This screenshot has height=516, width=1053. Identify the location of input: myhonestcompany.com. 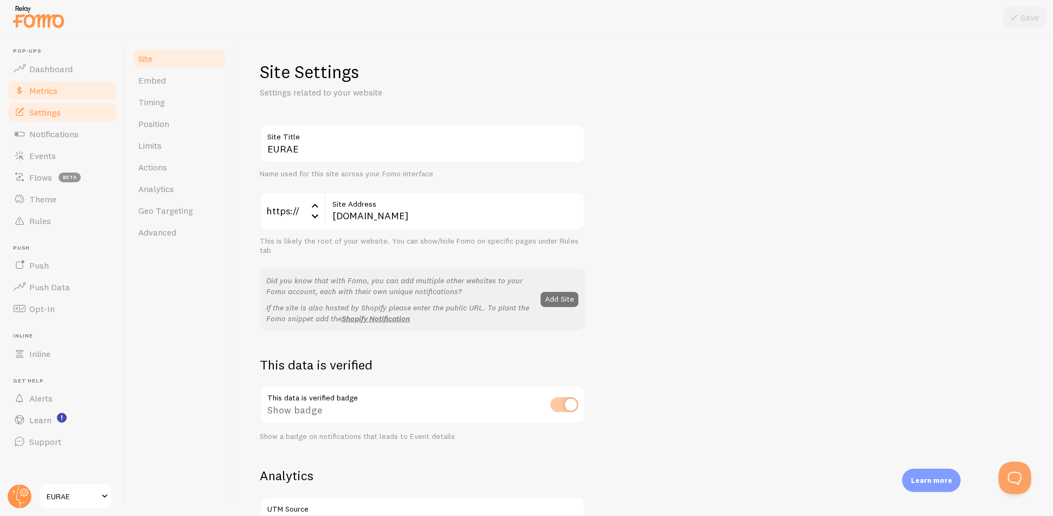
(455, 211).